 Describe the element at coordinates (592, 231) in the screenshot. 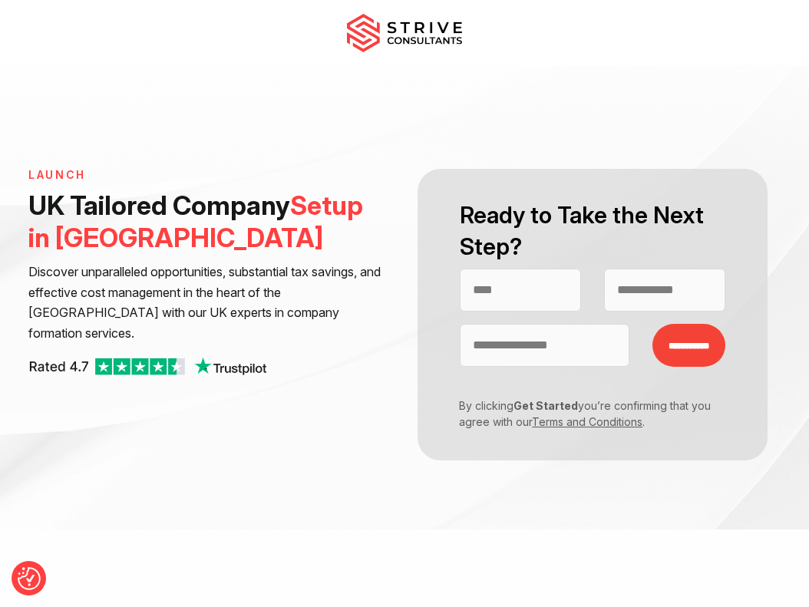

I see `h2: Ready to Take the Next Step?` at that location.